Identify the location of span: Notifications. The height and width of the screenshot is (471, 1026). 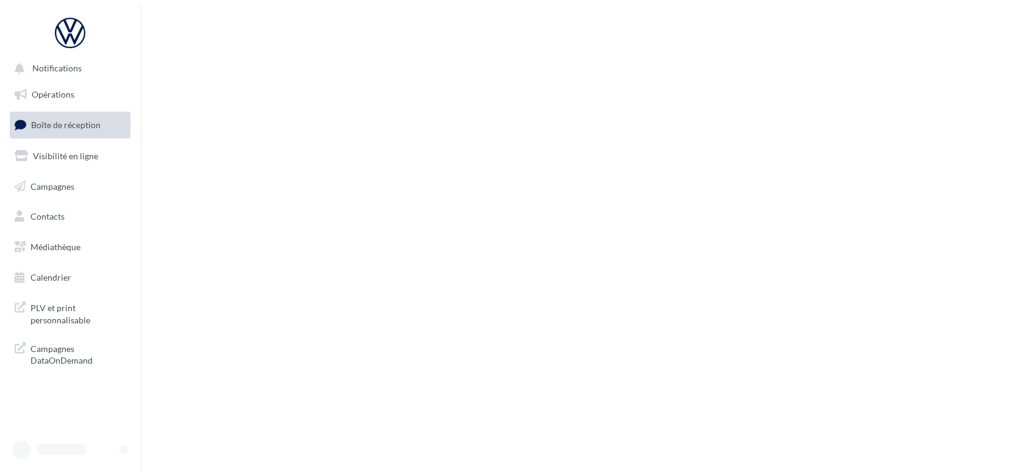
(57, 68).